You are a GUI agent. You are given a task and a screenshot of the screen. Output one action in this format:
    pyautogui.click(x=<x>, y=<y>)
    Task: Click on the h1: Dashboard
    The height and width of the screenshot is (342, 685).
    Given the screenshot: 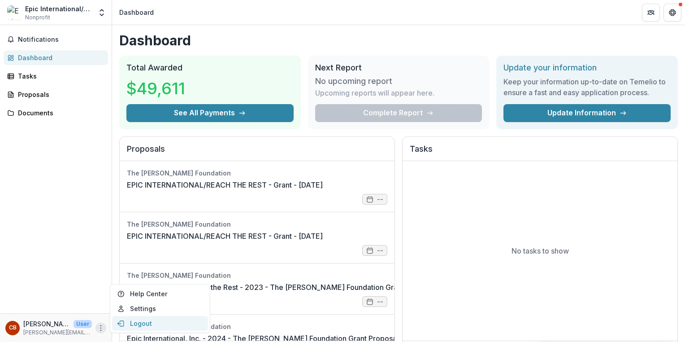 What is the action you would take?
    pyautogui.click(x=399, y=40)
    